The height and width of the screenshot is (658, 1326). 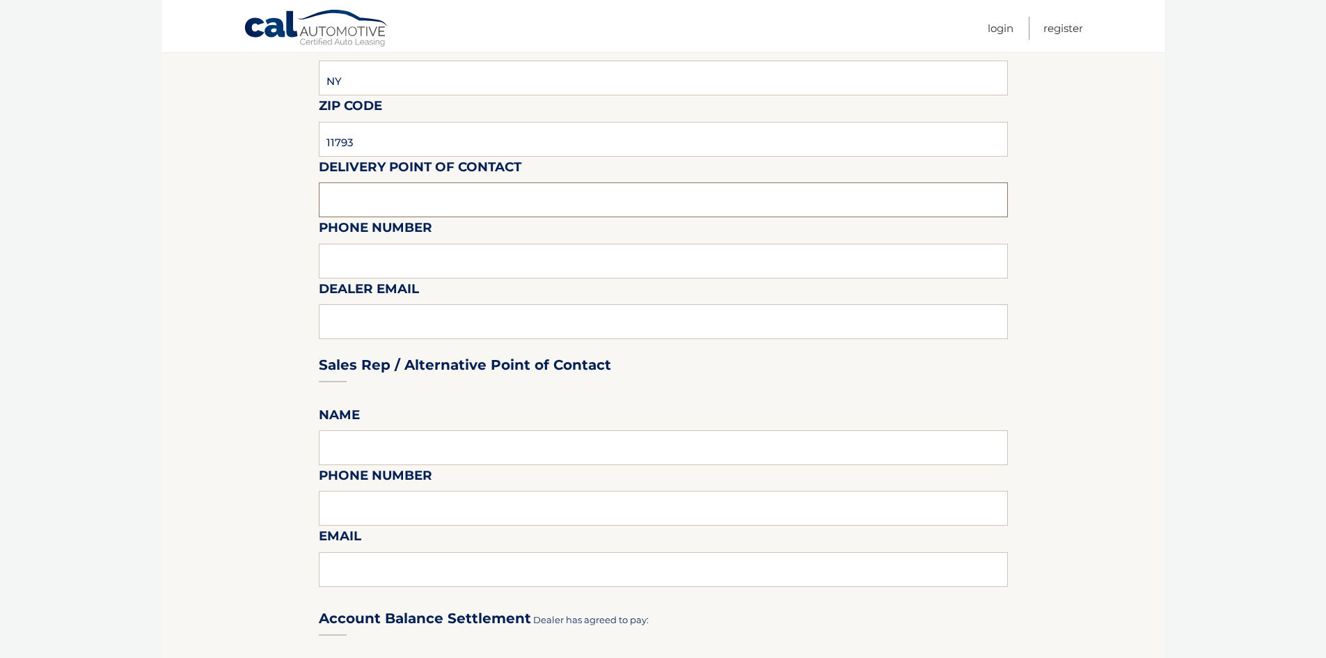 What do you see at coordinates (317, 29) in the screenshot?
I see `a: Cal Automotive` at bounding box center [317, 29].